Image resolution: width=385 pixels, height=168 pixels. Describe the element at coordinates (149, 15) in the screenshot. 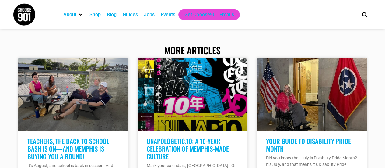

I see `div: Jobs` at that location.